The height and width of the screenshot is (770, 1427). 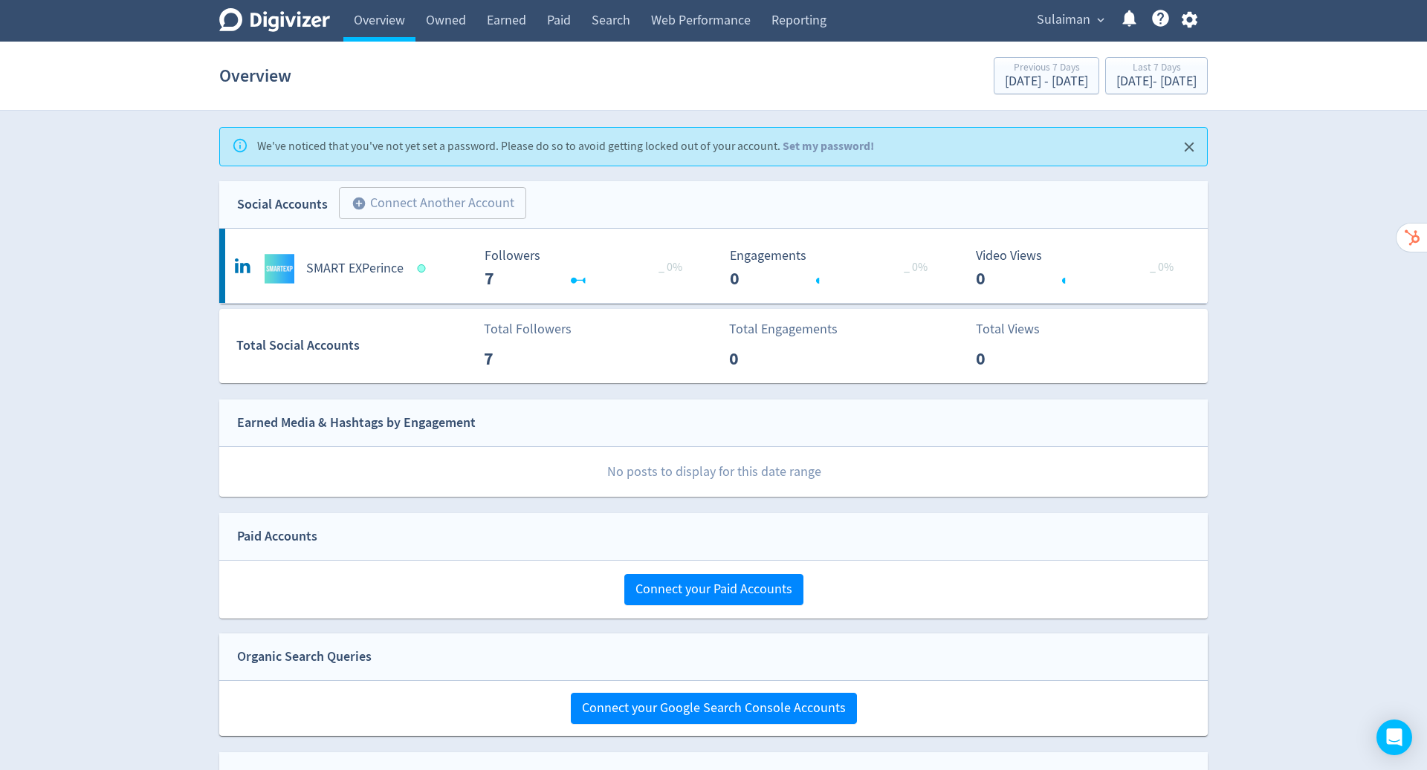 What do you see at coordinates (356, 423) in the screenshot?
I see `div: Earned Media & Hashtags by Engagement` at bounding box center [356, 423].